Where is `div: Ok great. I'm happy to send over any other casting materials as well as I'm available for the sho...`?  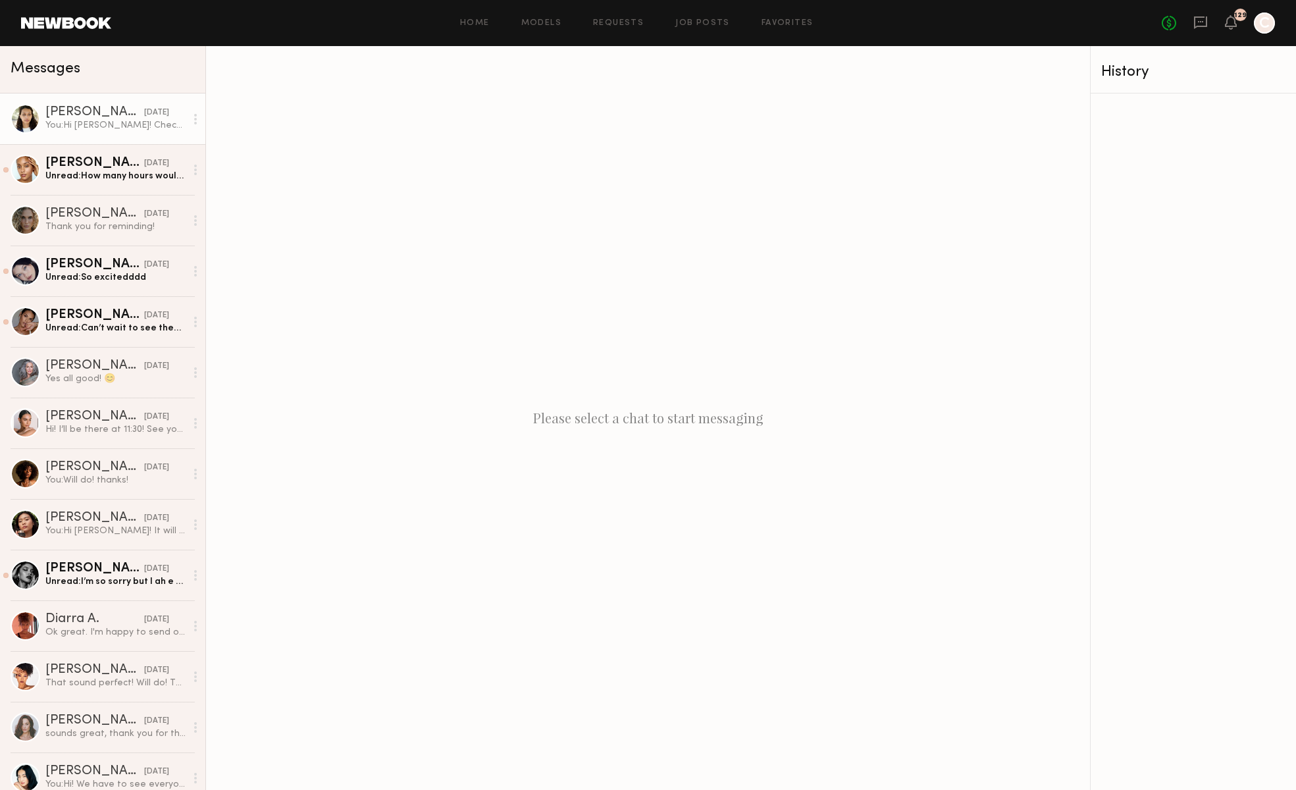 div: Ok great. I'm happy to send over any other casting materials as well as I'm available for the sho... is located at coordinates (115, 632).